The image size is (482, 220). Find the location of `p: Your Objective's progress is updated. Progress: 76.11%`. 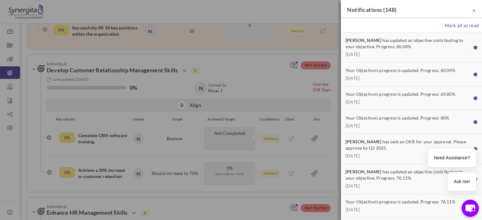

p: Your Objective's progress is updated. Progress: 76.11% is located at coordinates (408, 202).